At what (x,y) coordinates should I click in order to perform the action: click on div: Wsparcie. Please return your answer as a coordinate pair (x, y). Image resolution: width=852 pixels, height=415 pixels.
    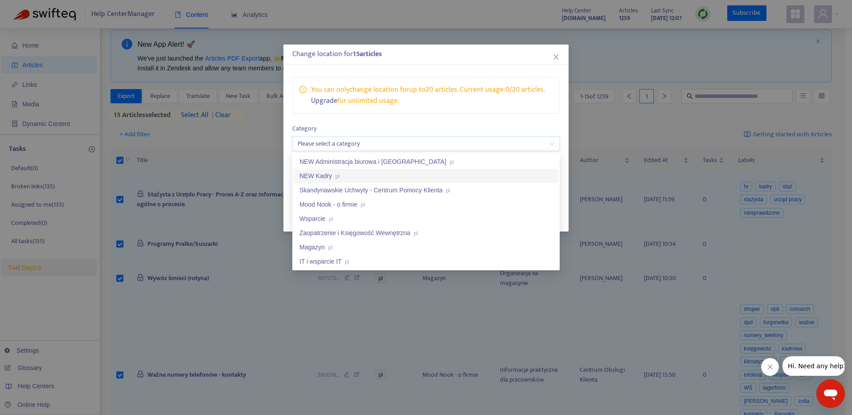
    Looking at the image, I should click on (426, 219).